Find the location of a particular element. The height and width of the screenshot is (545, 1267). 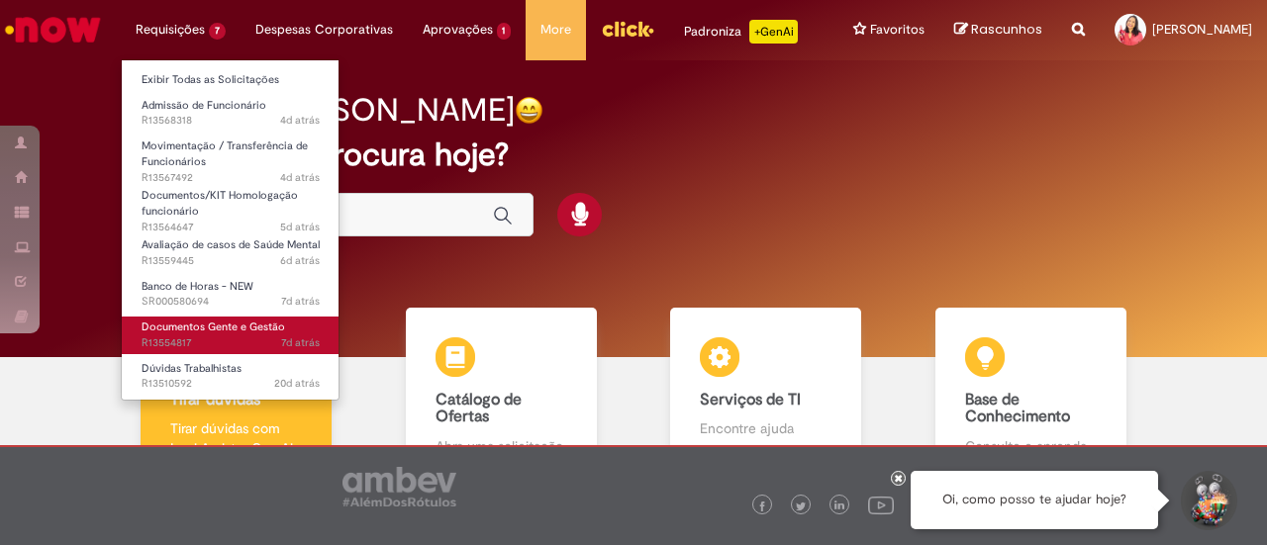

span: Dúvidas Trabalhistas is located at coordinates (191, 368).